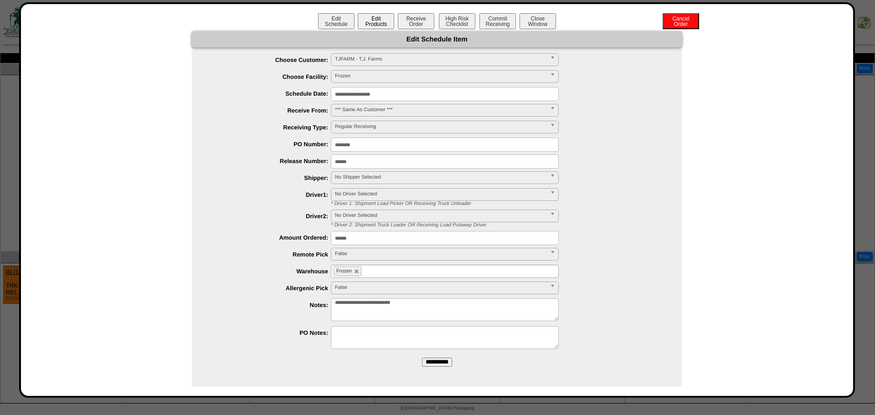  Describe the element at coordinates (270, 271) in the screenshot. I see `label: Warehouse` at that location.